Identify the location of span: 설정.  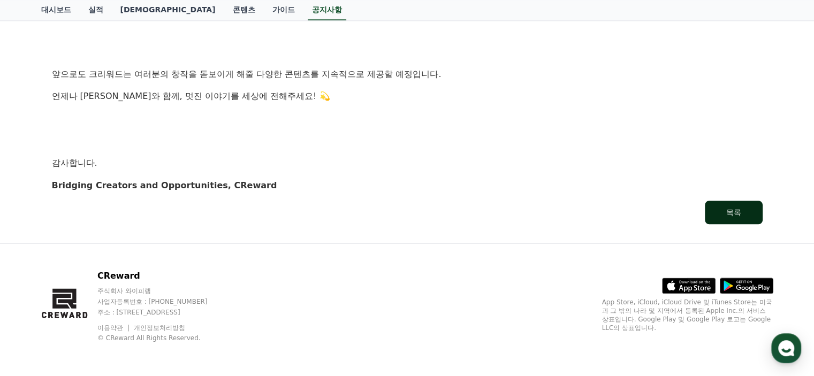
(172, 308).